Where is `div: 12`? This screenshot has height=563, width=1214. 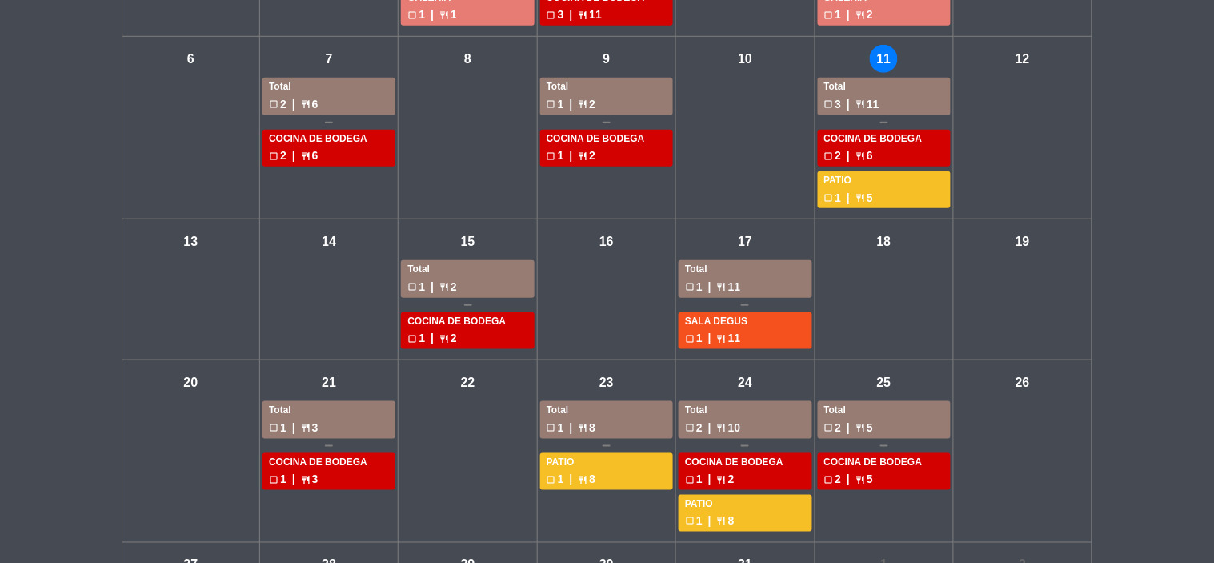
div: 12 is located at coordinates (1023, 58).